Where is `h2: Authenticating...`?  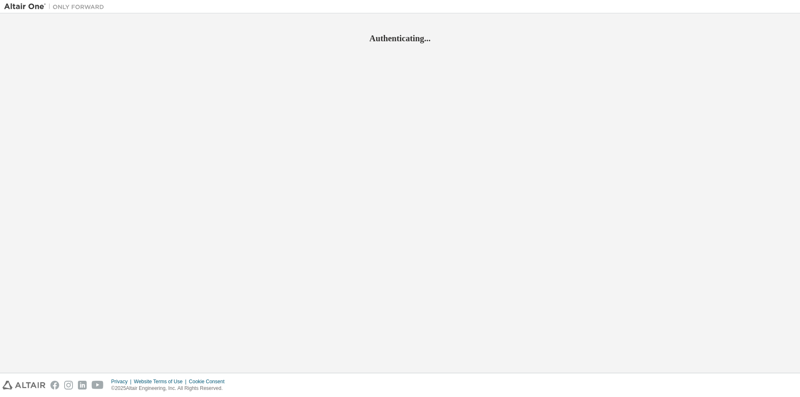
h2: Authenticating... is located at coordinates (400, 38).